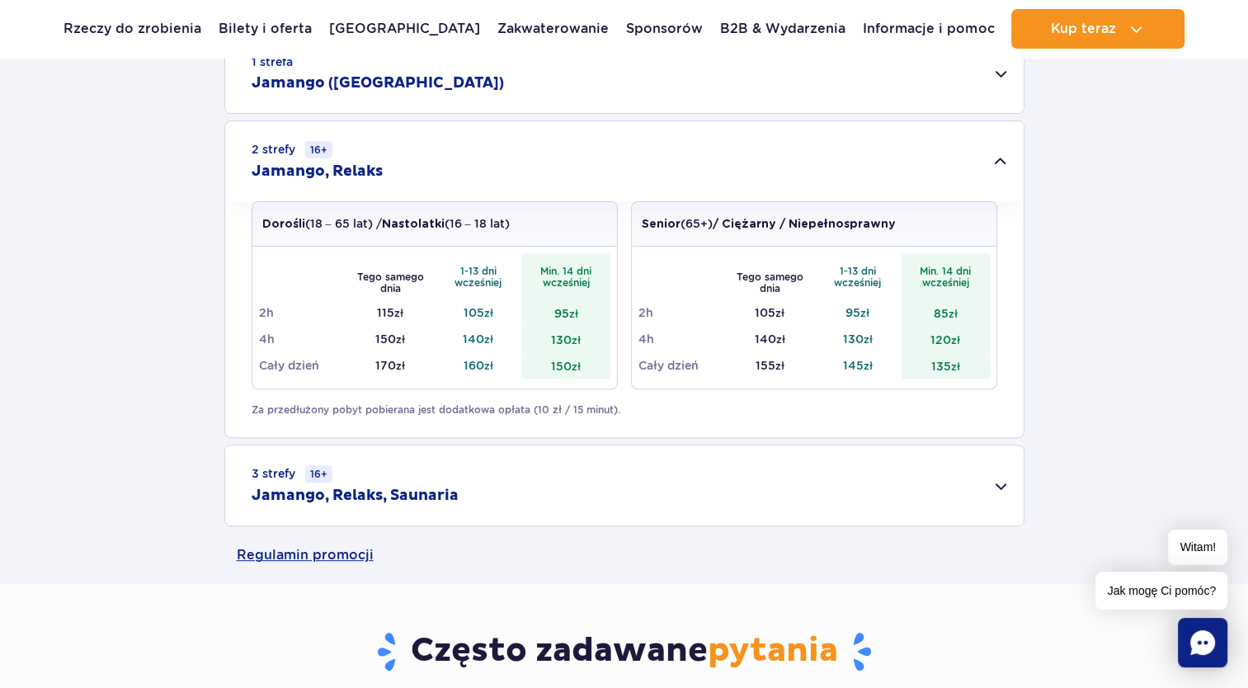 This screenshot has width=1248, height=688. I want to click on h3: Często zadawane, so click(624, 652).